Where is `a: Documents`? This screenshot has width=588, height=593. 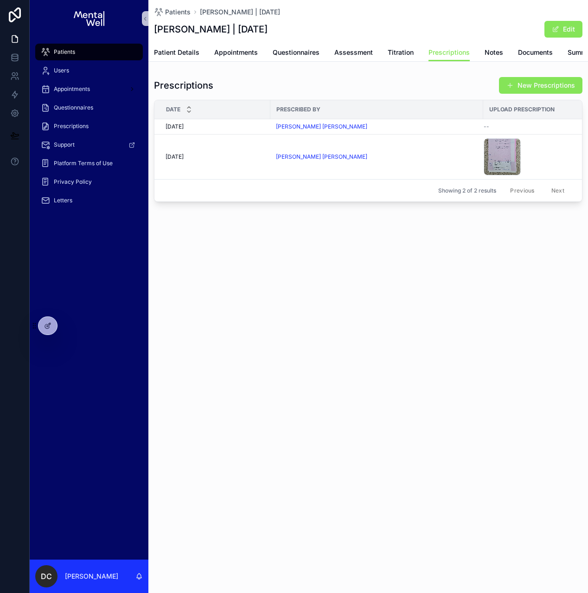
a: Documents is located at coordinates (536, 53).